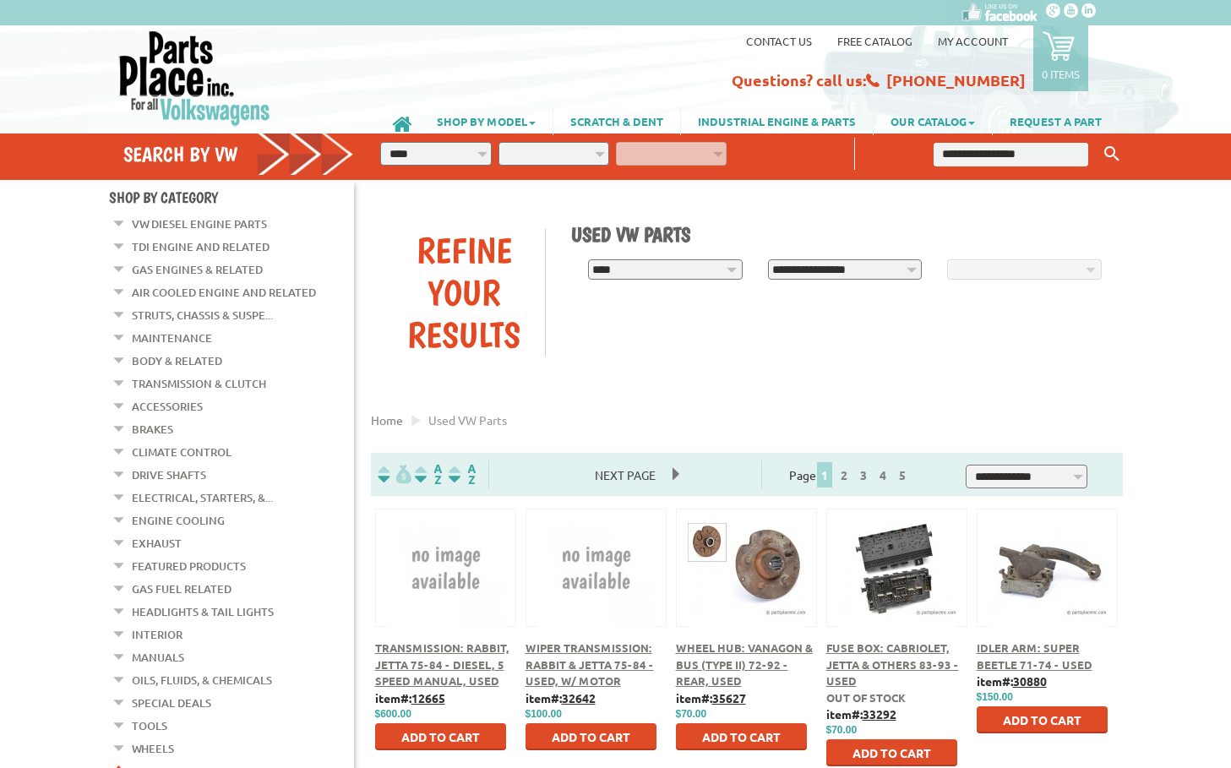  Describe the element at coordinates (744, 664) in the screenshot. I see `span: Wheel Hub: Vanagon & Bus (Type II) 72-92 - Rear, USED` at that location.